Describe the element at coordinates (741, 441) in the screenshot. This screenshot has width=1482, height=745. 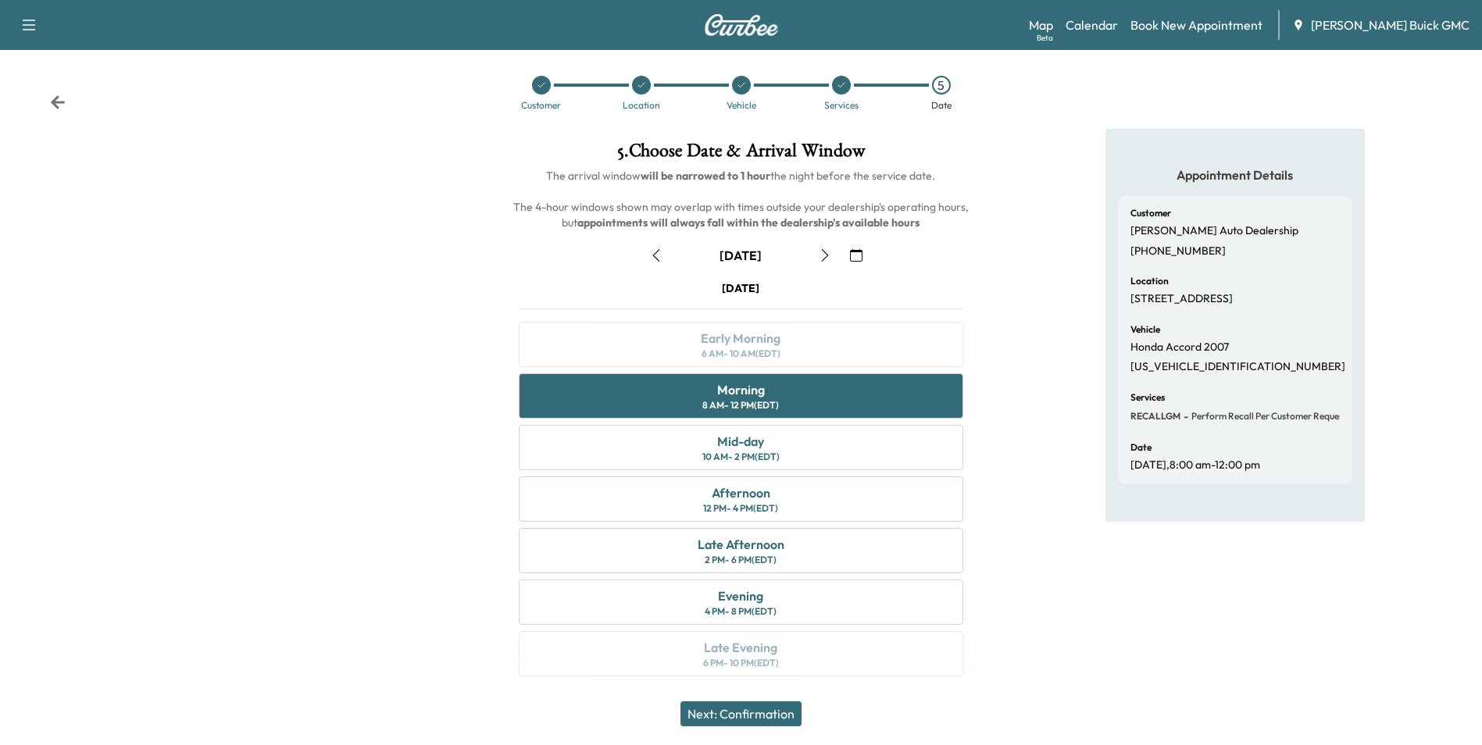
I see `div: Mid-day` at that location.